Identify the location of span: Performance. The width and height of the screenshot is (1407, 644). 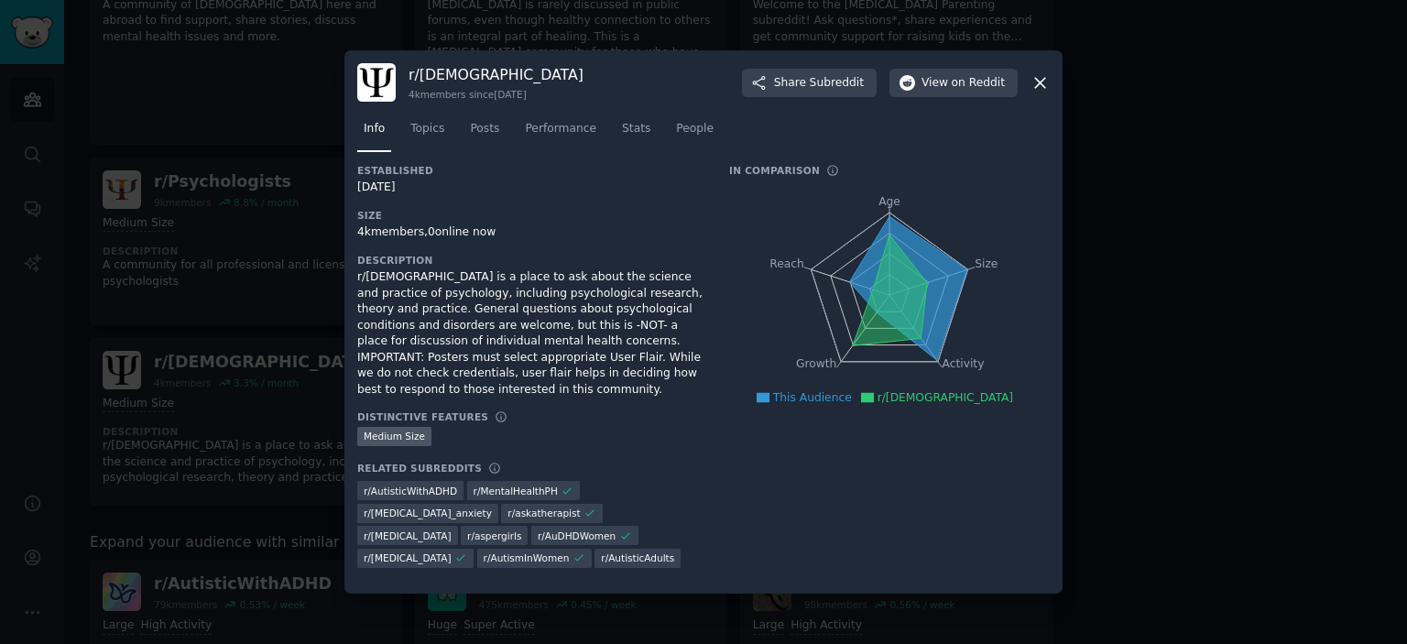
(560, 129).